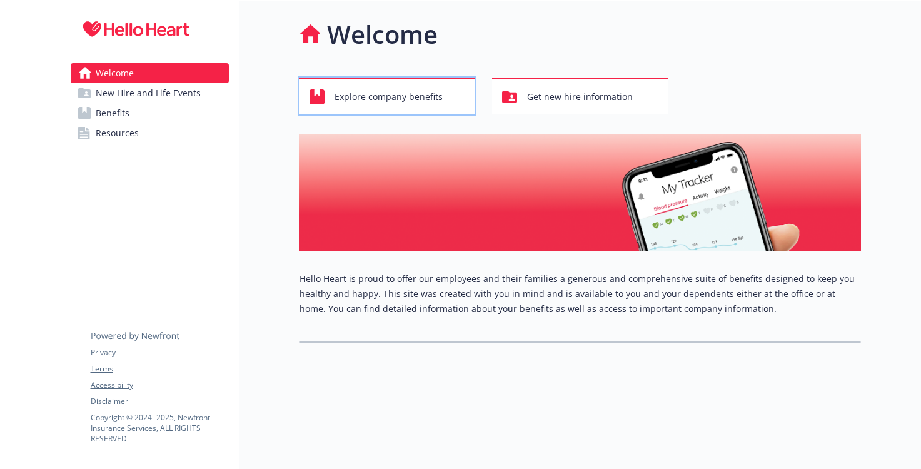 The image size is (921, 469). I want to click on p: Copyright © 2024 - 2025 , Newfront Insurance Services, ALL RIGHTS RESERVED, so click(160, 428).